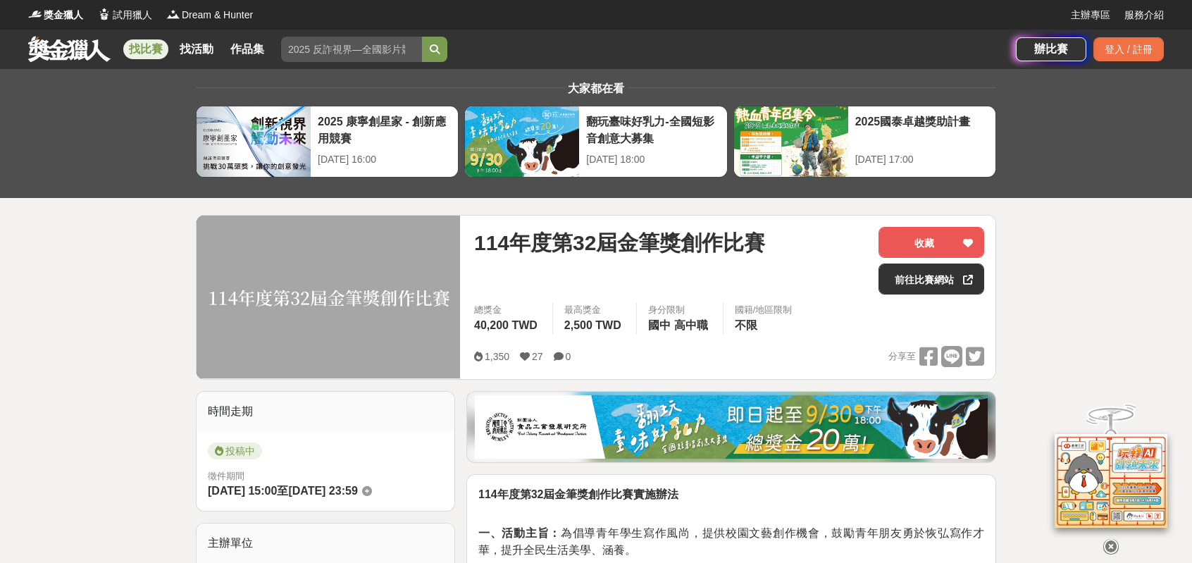 The width and height of the screenshot is (1192, 563). What do you see at coordinates (764, 310) in the screenshot?
I see `div: 國籍/地區限制` at bounding box center [764, 310].